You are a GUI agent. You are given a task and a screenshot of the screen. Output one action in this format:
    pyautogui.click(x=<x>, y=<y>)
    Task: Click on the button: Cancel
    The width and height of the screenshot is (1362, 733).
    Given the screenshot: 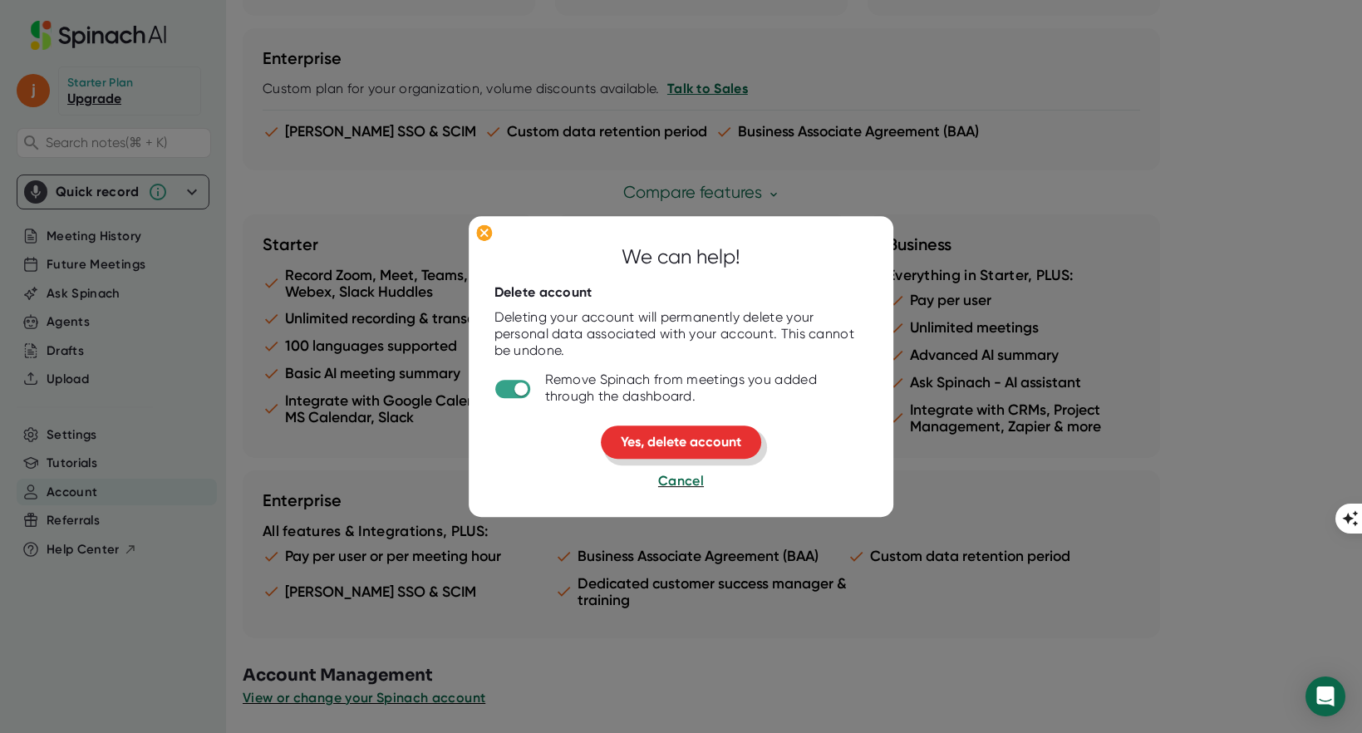 What is the action you would take?
    pyautogui.click(x=680, y=481)
    